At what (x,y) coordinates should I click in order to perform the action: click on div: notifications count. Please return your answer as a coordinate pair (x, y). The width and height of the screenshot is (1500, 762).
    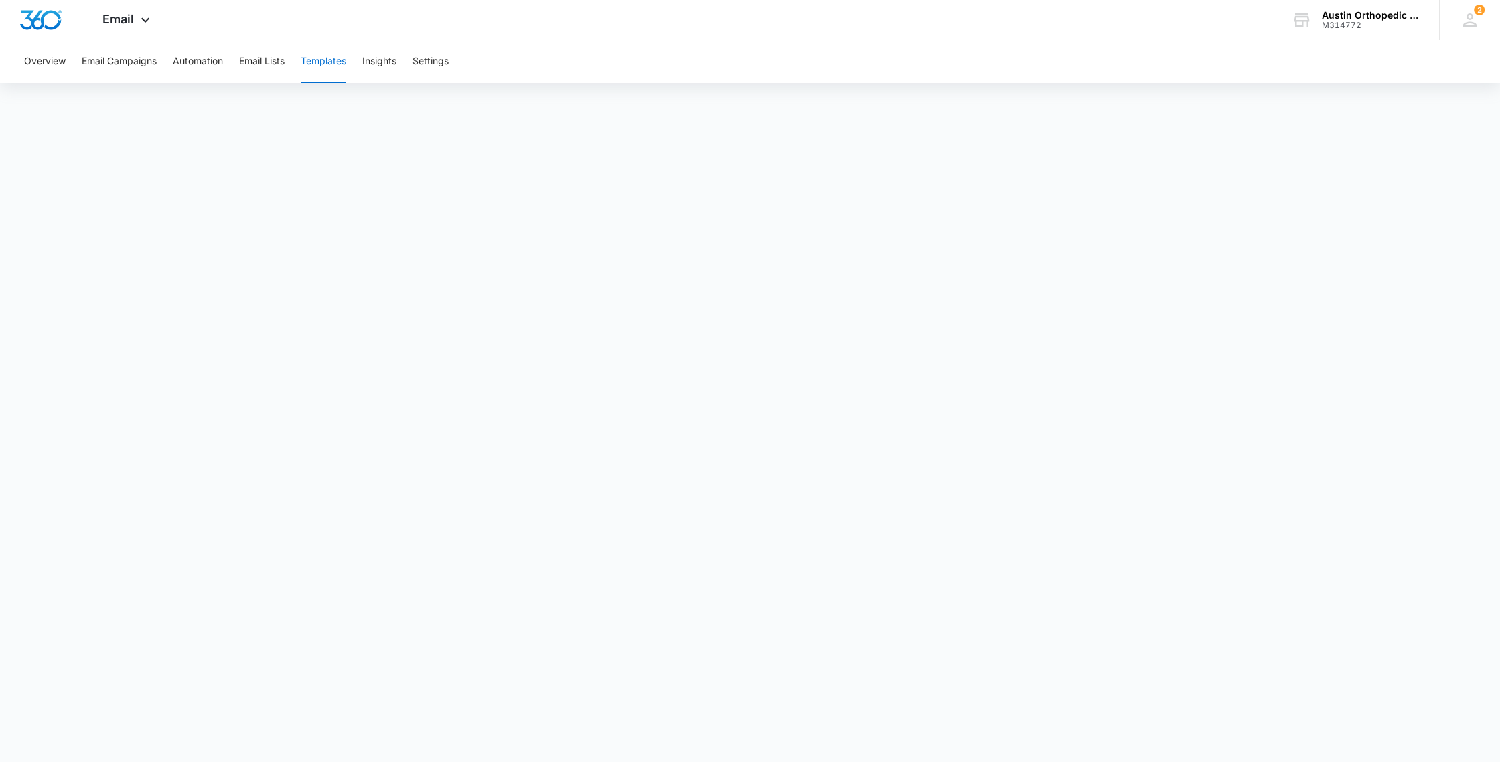
    Looking at the image, I should click on (1479, 10).